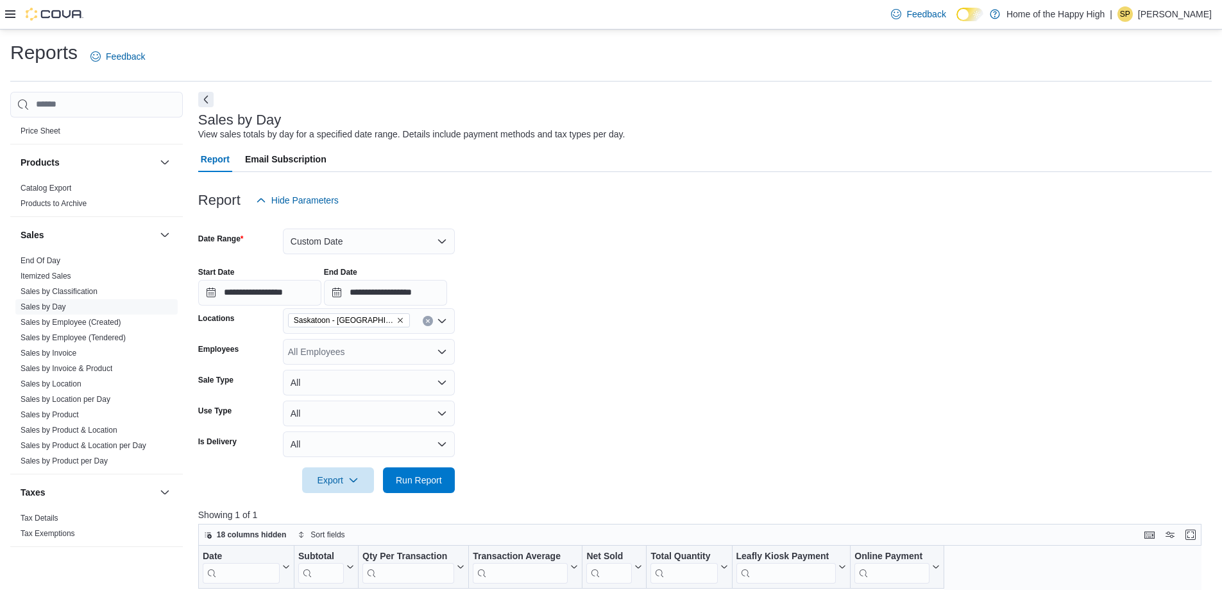 This screenshot has height=590, width=1222. I want to click on a: Sales by Product & Location, so click(69, 430).